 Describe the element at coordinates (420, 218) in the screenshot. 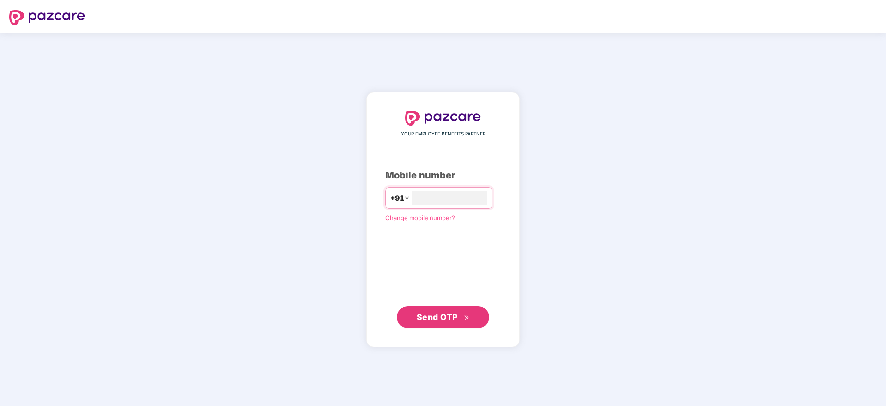

I see `span: Change mobile number?` at that location.